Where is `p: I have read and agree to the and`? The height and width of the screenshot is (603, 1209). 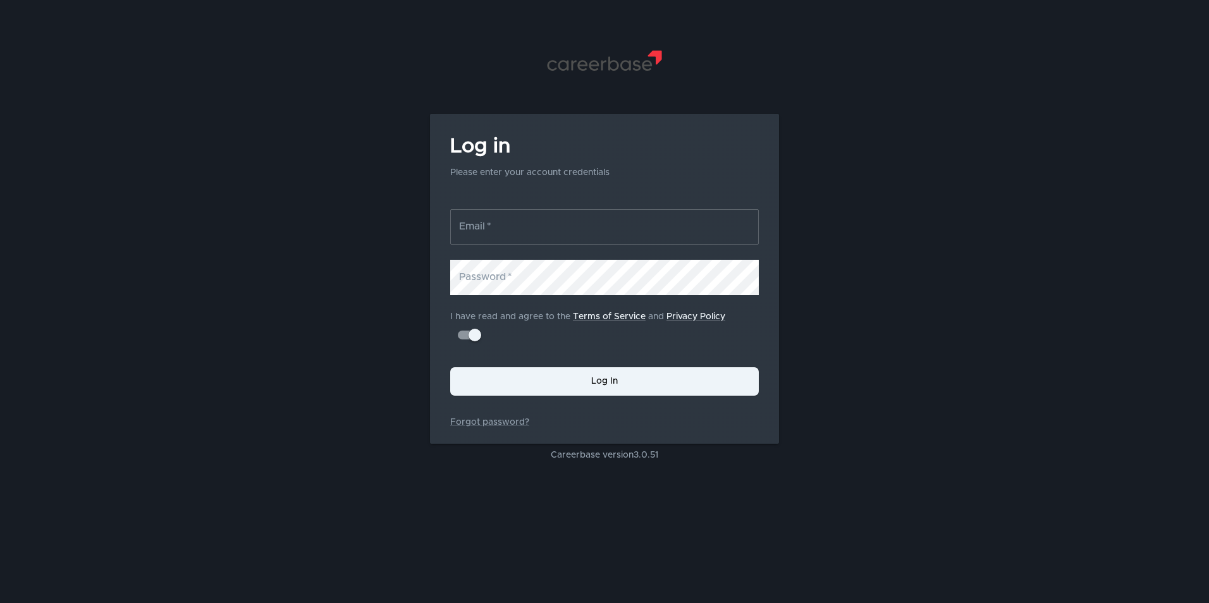 p: I have read and agree to the and is located at coordinates (605, 317).